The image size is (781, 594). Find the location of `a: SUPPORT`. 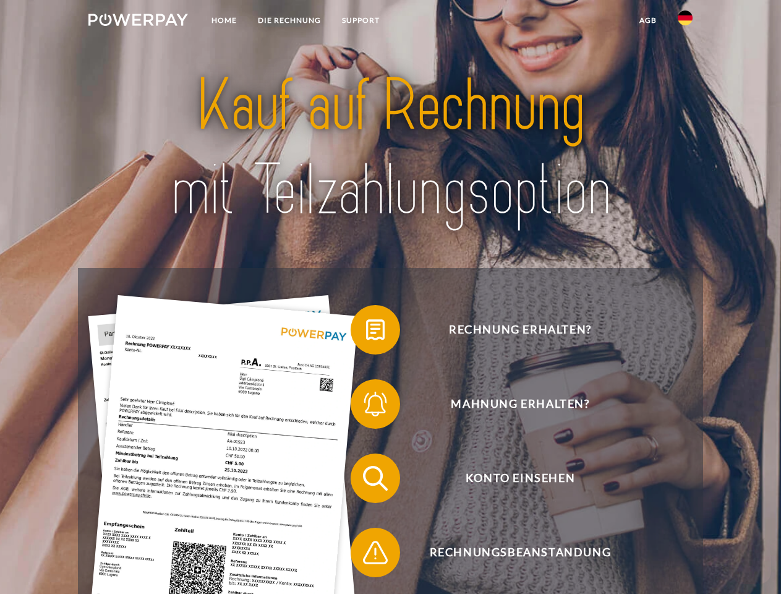

a: SUPPORT is located at coordinates (360, 20).